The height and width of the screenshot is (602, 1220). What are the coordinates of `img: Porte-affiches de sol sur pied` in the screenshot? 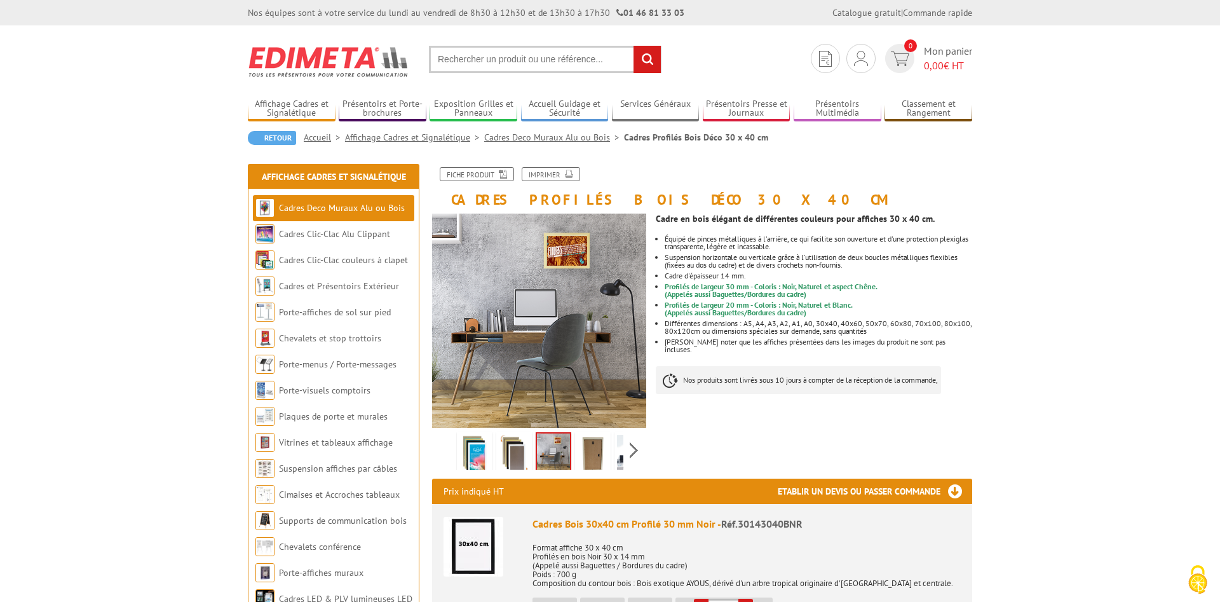 It's located at (265, 312).